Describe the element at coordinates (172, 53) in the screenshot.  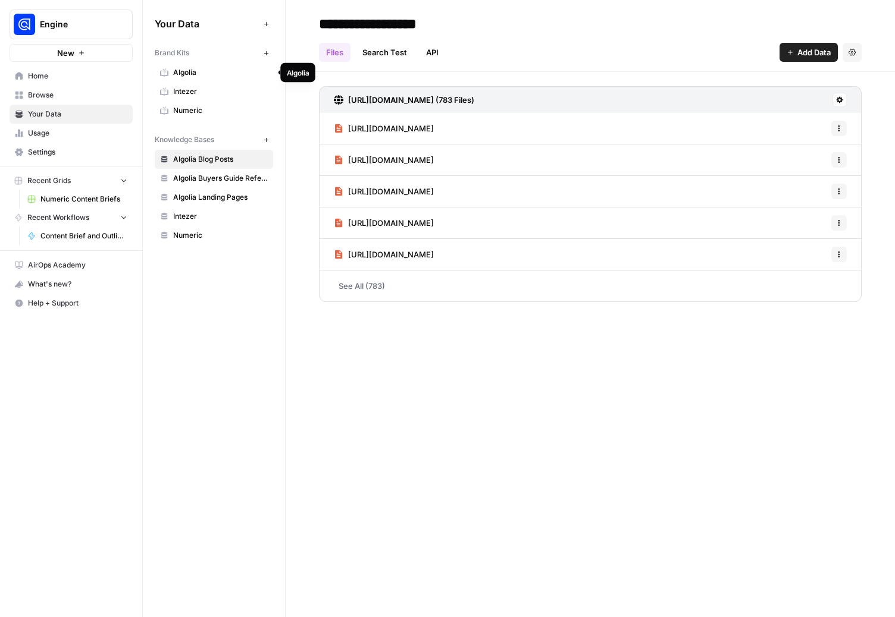
I see `span: Brand Kits` at that location.